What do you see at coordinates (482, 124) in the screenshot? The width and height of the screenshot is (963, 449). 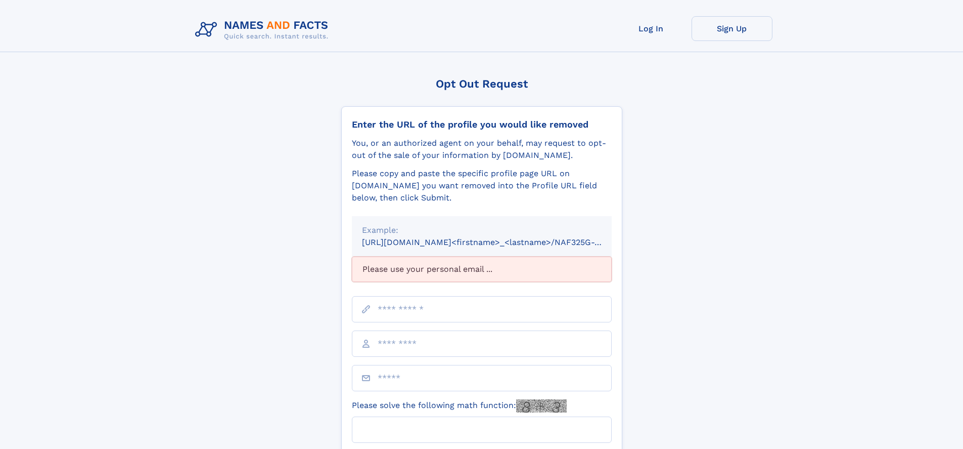 I see `div: Enter the URL of the profile you would like removed` at bounding box center [482, 124].